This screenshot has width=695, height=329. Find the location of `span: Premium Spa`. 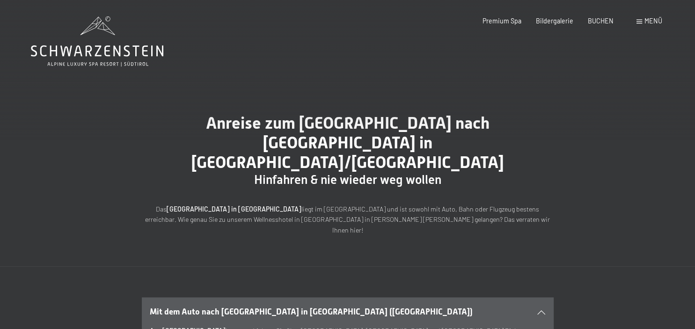

span: Premium Spa is located at coordinates (502, 21).